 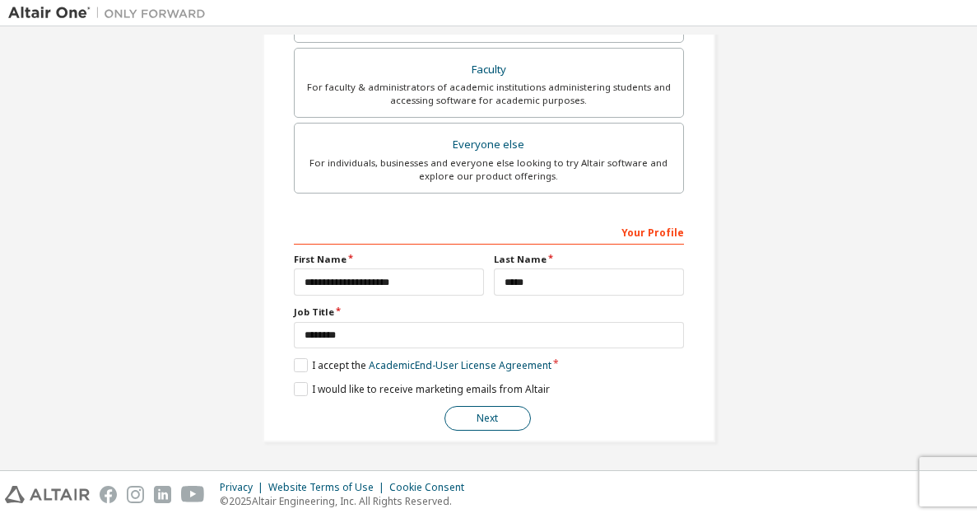 What do you see at coordinates (422, 365) in the screenshot?
I see `label: I accept the` at bounding box center [422, 365].